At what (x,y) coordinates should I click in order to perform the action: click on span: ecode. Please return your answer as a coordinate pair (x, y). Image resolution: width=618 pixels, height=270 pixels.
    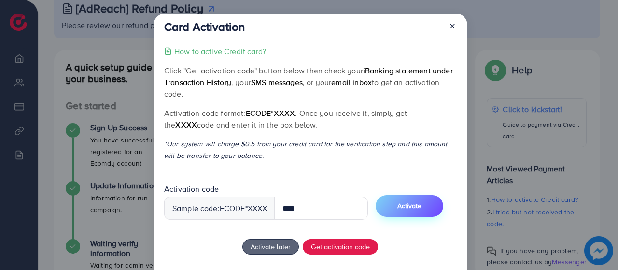
    Looking at the image, I should click on (232, 208).